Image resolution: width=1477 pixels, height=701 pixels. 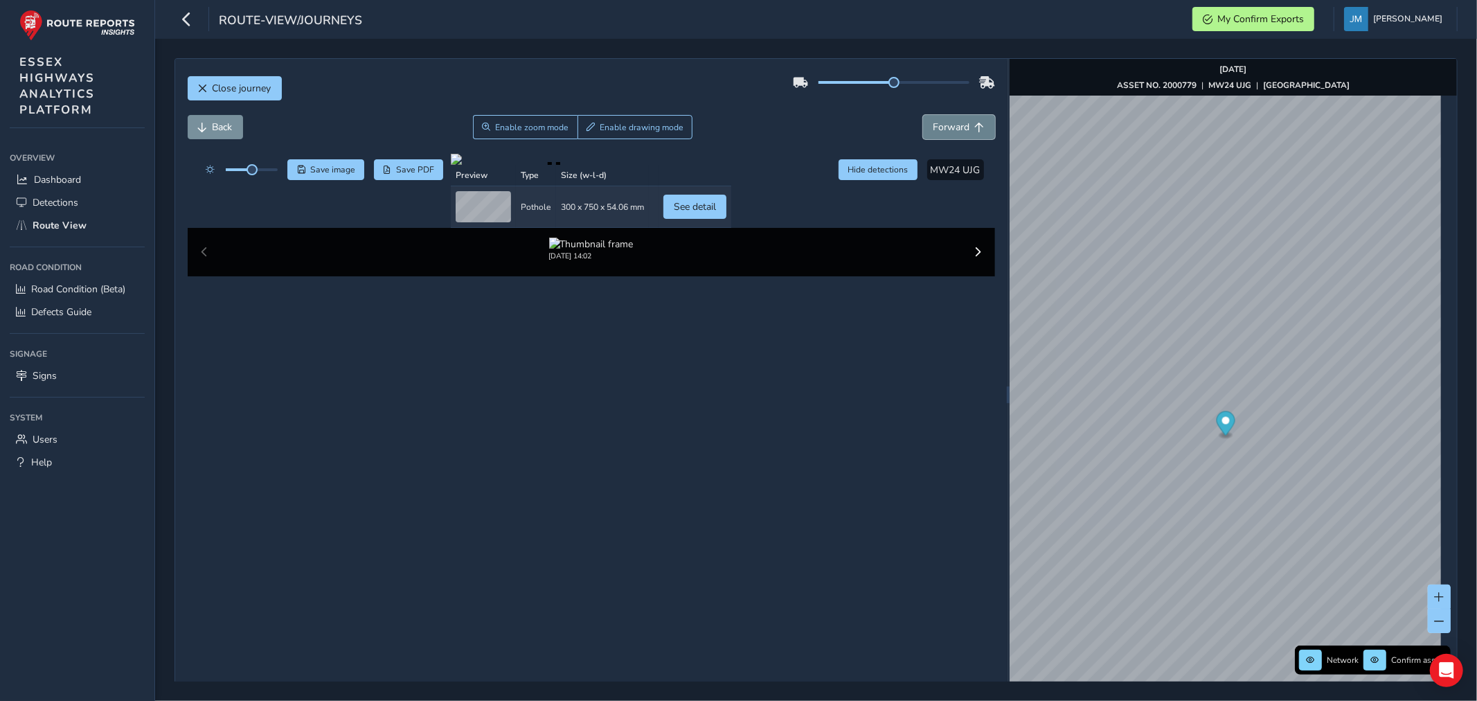 What do you see at coordinates (77, 25) in the screenshot?
I see `img: rr logo` at bounding box center [77, 25].